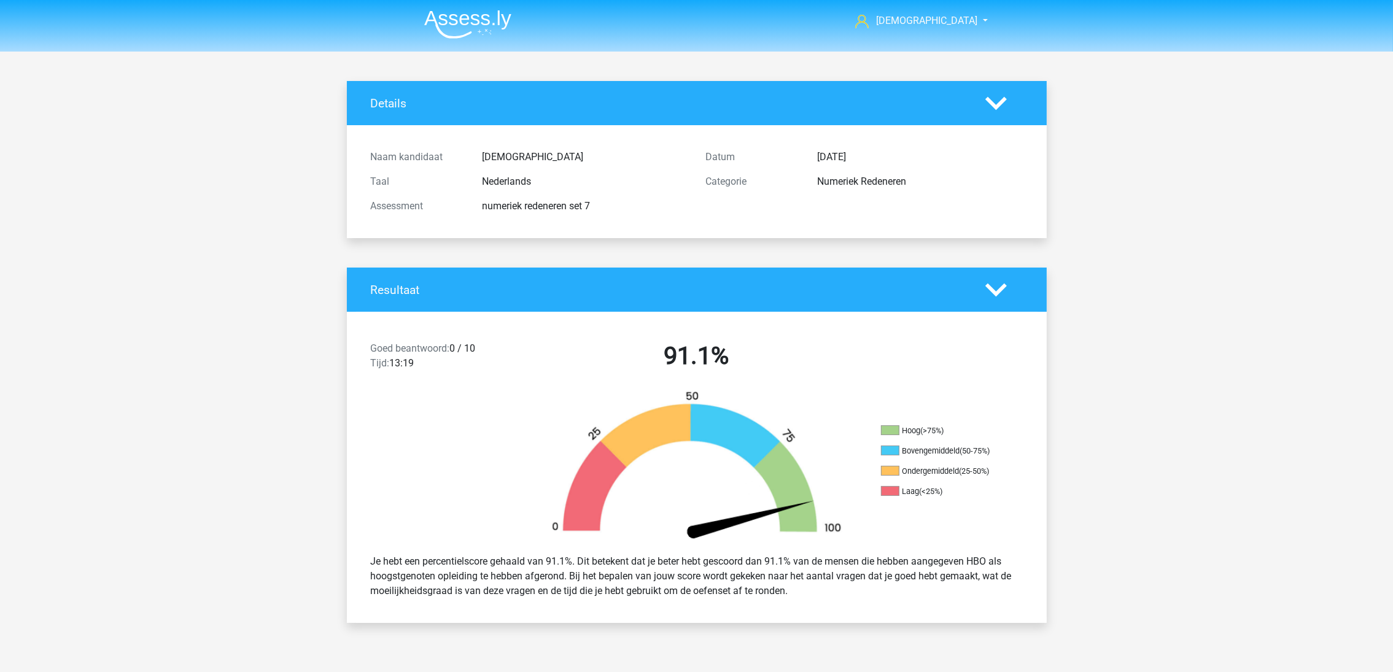 This screenshot has height=672, width=1393. What do you see at coordinates (942, 472) in the screenshot?
I see `li: Ondergemiddeld` at bounding box center [942, 472].